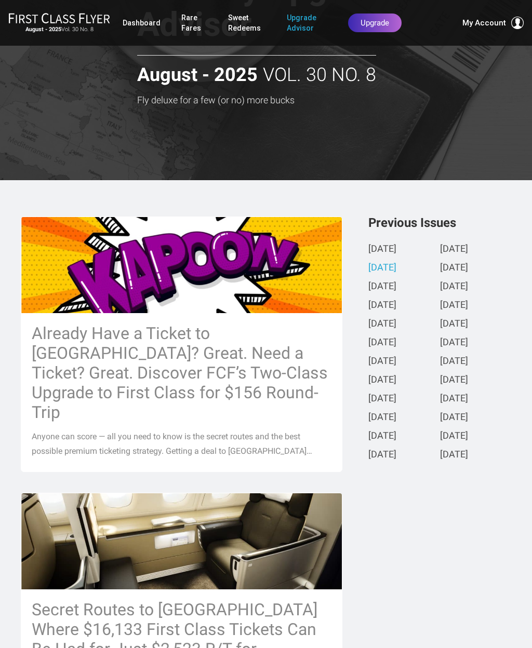  What do you see at coordinates (59, 30) in the screenshot?
I see `small: Vol. 30 No. 8` at bounding box center [59, 30].